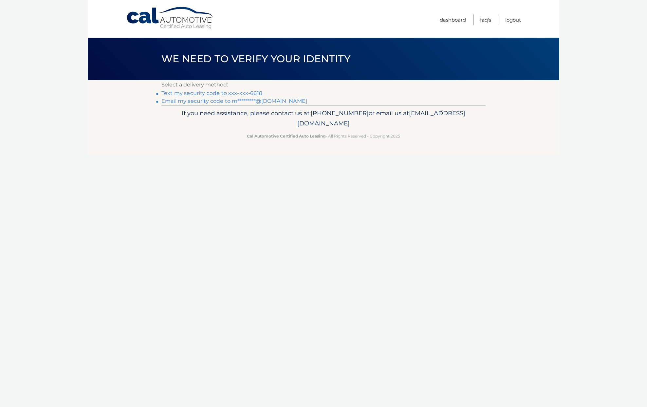 This screenshot has width=647, height=407. What do you see at coordinates (212, 93) in the screenshot?
I see `a: Text my security code to xxx-xxx-6618` at bounding box center [212, 93].